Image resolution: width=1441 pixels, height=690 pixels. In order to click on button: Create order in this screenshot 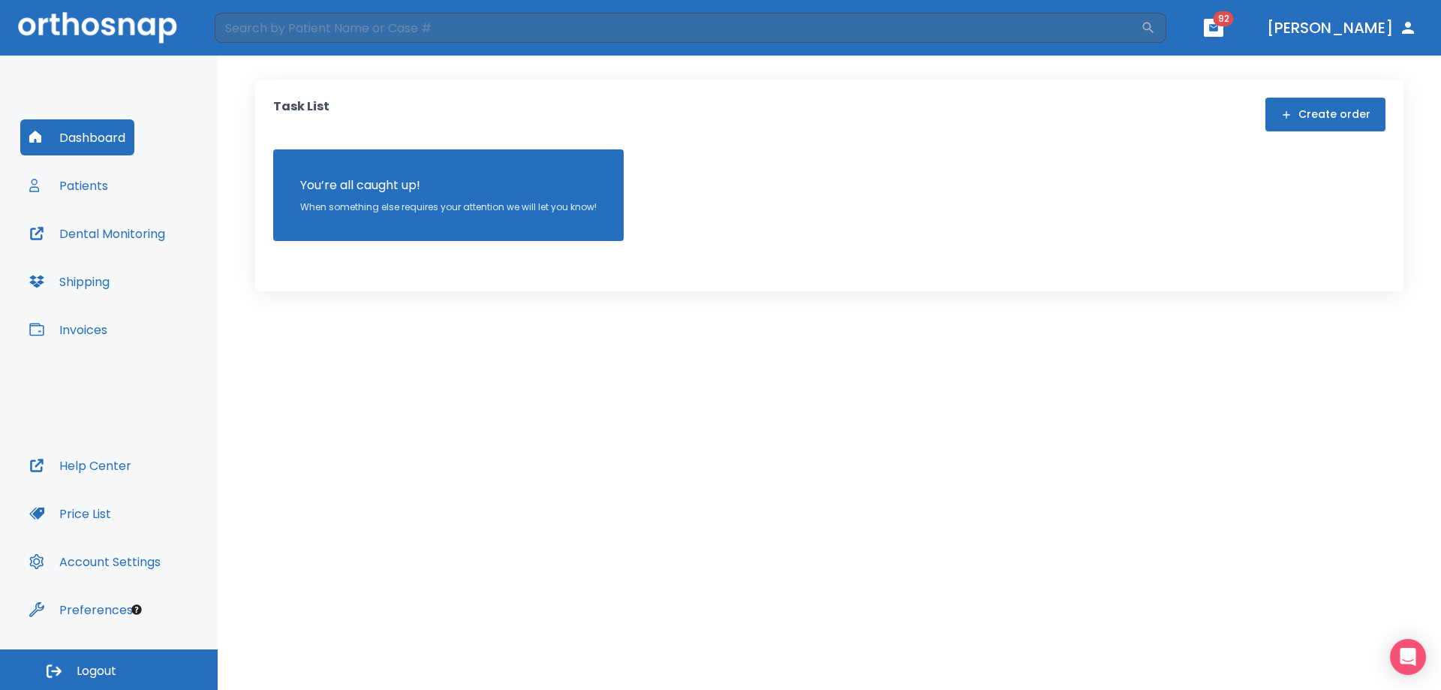, I will do `click(1325, 114)`.